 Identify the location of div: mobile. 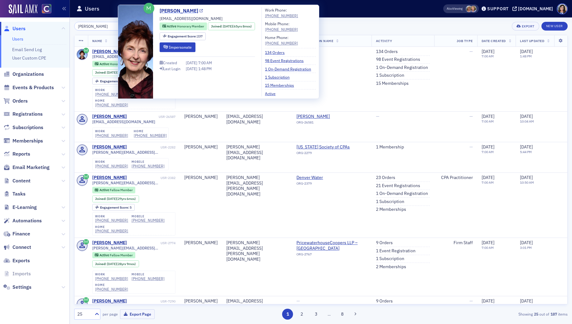
(148, 162).